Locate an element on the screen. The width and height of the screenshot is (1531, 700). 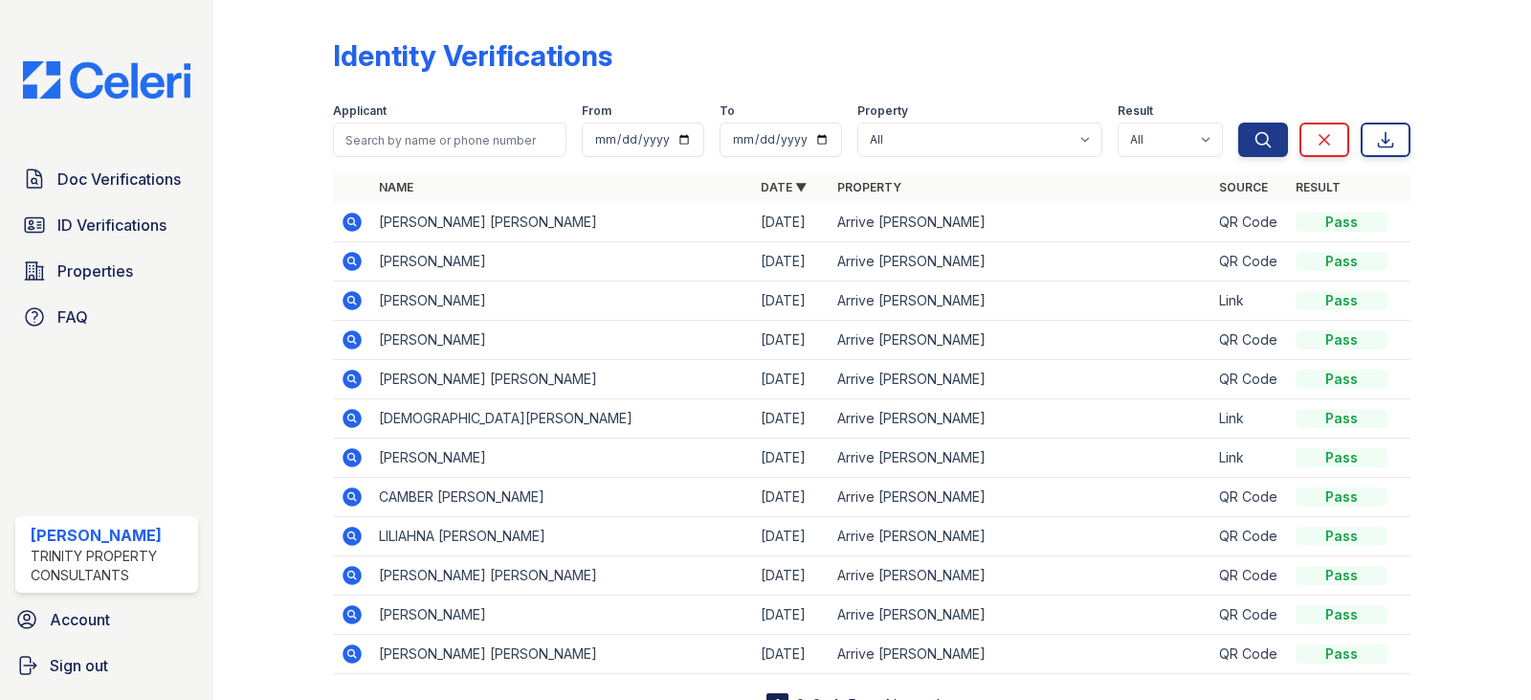
img: CE_Logo_Blue-a8612792a0a2168367f1c8372b55b34899dd931a85d93a1a3d3e32e68fde9ad4.png is located at coordinates (106, 79).